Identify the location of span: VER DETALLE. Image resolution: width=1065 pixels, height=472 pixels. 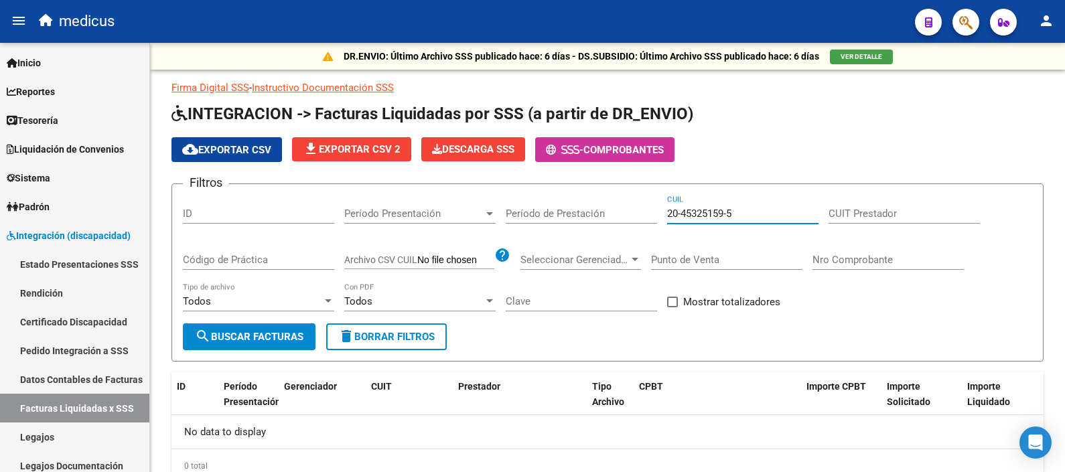
(861, 56).